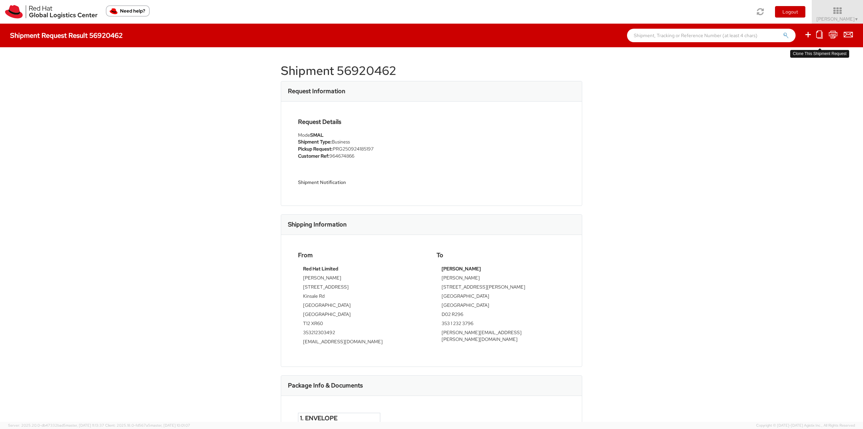 The width and height of the screenshot is (863, 429). What do you see at coordinates (315, 142) in the screenshot?
I see `strong: Shipment Type:` at bounding box center [315, 142].